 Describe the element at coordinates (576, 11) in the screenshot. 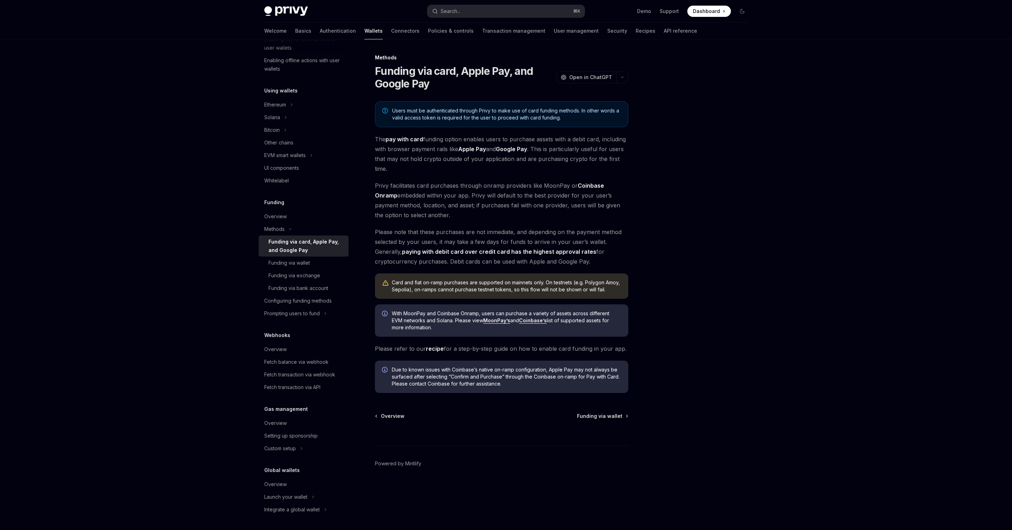

I see `span: ⌘ K` at that location.